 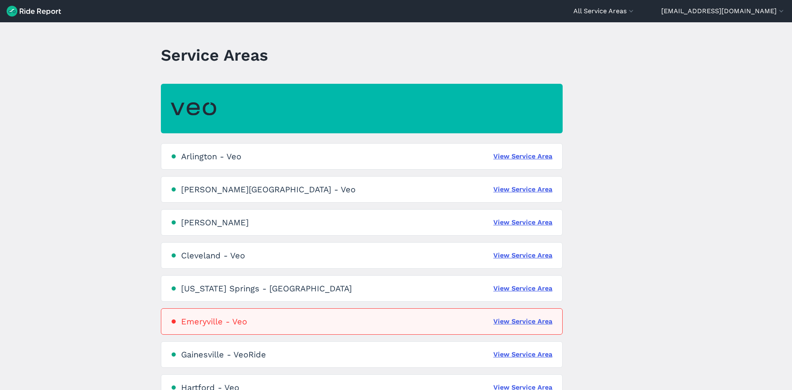 I want to click on div: Emeryville - Veo, so click(x=214, y=322).